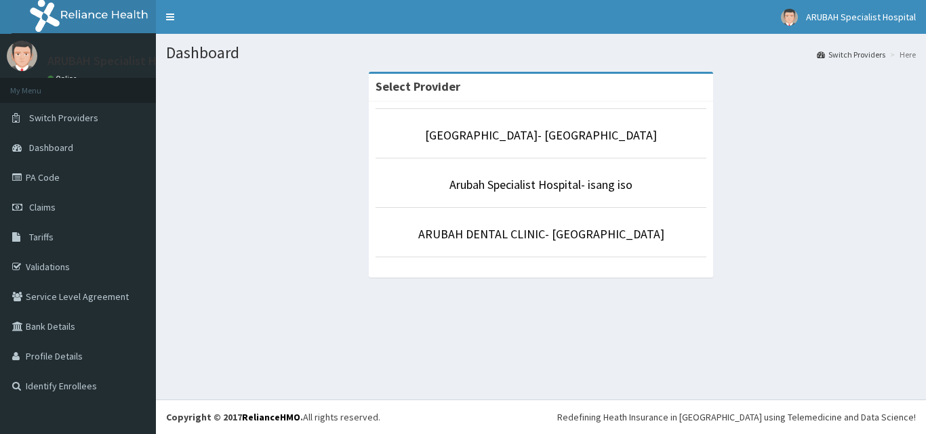 The image size is (926, 434). What do you see at coordinates (851, 54) in the screenshot?
I see `a: Switch Providers` at bounding box center [851, 54].